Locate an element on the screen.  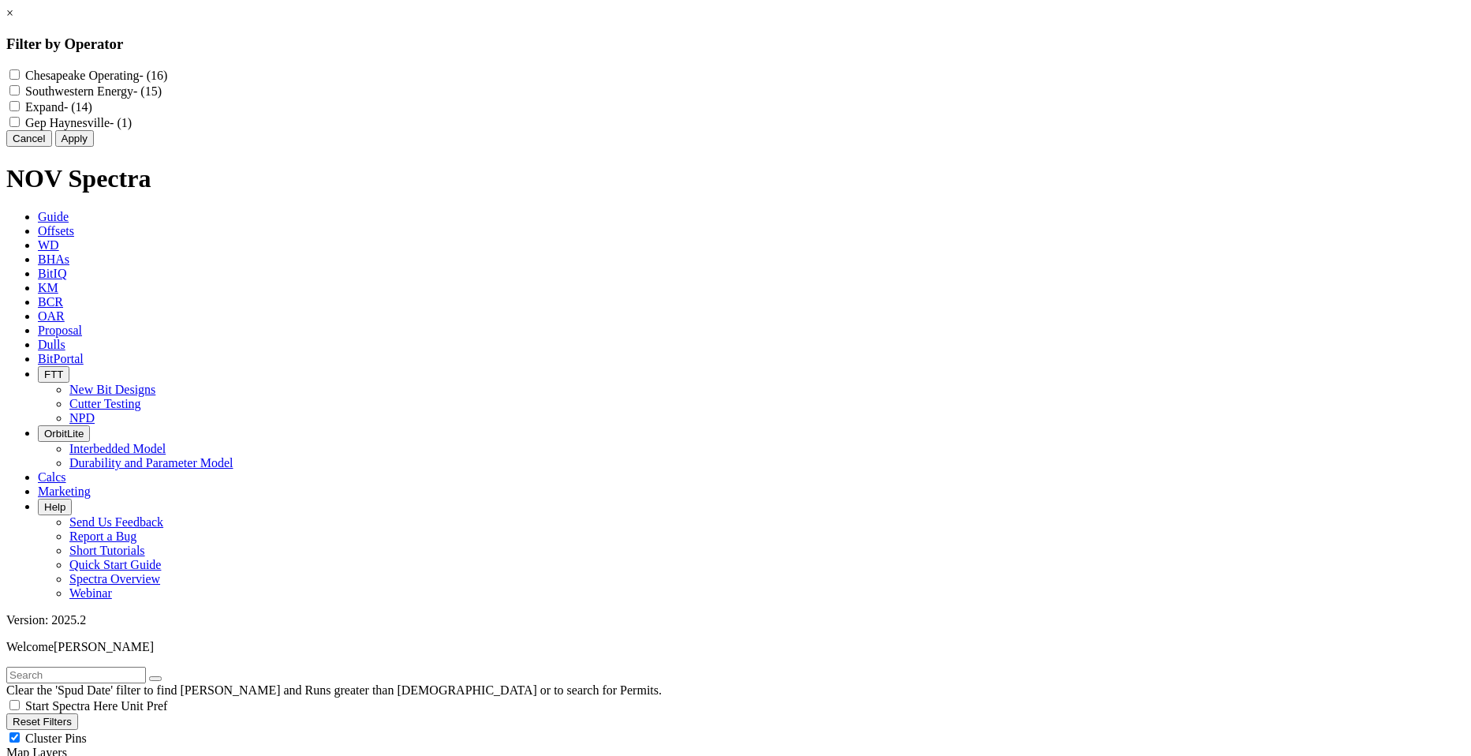
label: Southwestern Energy is located at coordinates (93, 91).